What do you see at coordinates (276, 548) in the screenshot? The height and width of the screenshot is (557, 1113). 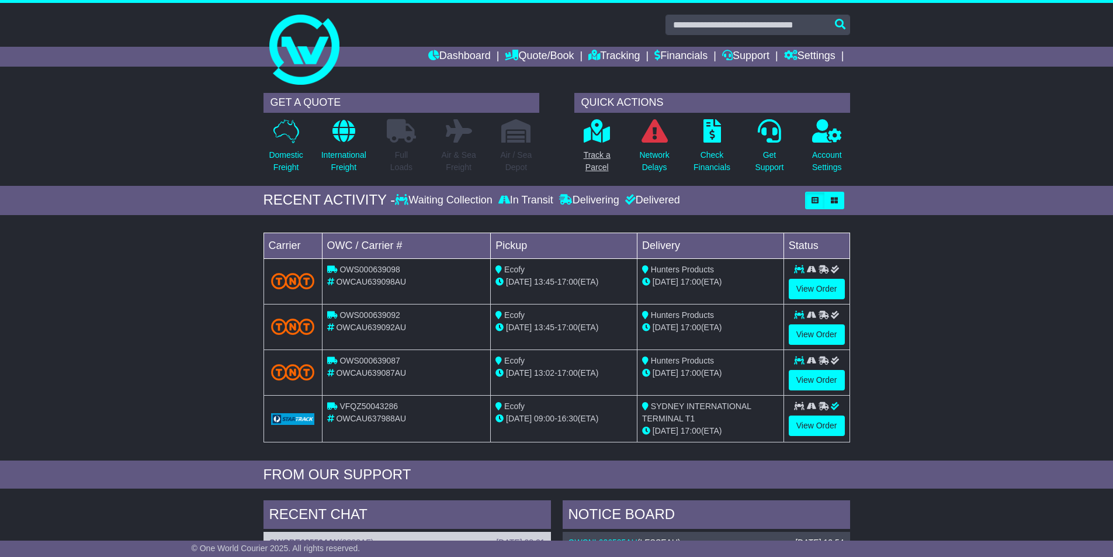 I see `span: © One World Courier 2025. All rights reserved.` at bounding box center [276, 548].